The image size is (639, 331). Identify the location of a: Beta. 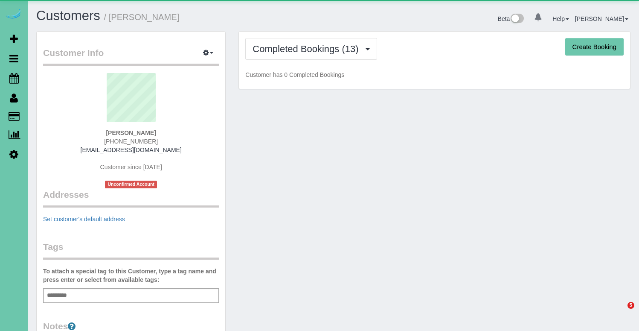
(511, 19).